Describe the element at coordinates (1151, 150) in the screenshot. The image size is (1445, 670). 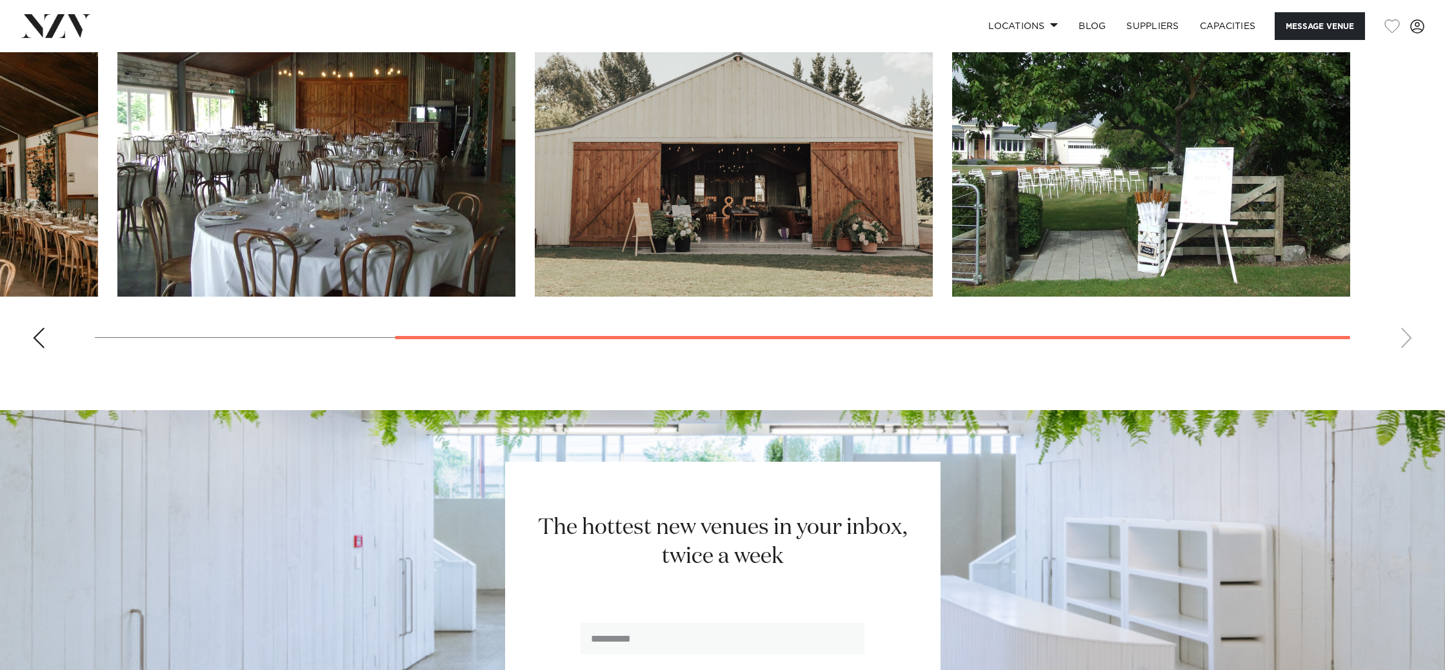
I see `swiper-slide: 4 / 4` at that location.